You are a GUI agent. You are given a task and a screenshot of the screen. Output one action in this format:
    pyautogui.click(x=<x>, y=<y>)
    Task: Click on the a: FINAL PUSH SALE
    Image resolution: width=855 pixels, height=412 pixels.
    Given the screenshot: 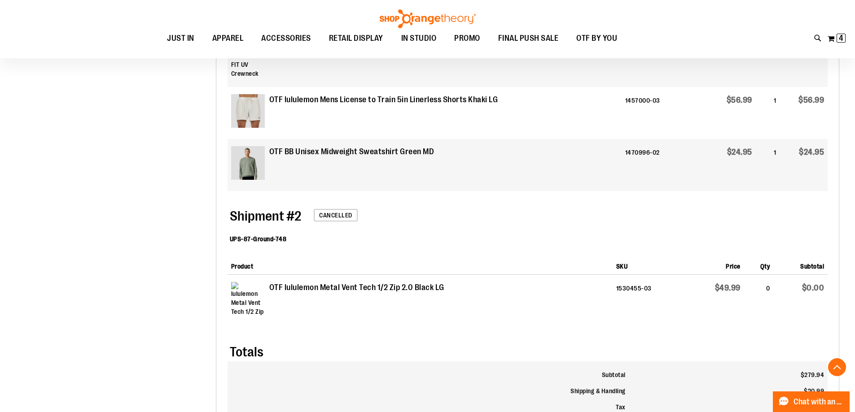 What is the action you would take?
    pyautogui.click(x=528, y=39)
    